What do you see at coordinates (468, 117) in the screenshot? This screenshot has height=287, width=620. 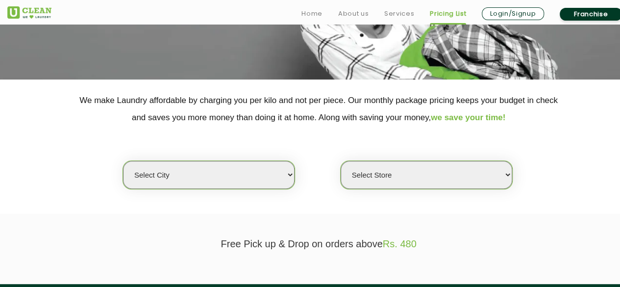 I see `span: we save your time!` at bounding box center [468, 117].